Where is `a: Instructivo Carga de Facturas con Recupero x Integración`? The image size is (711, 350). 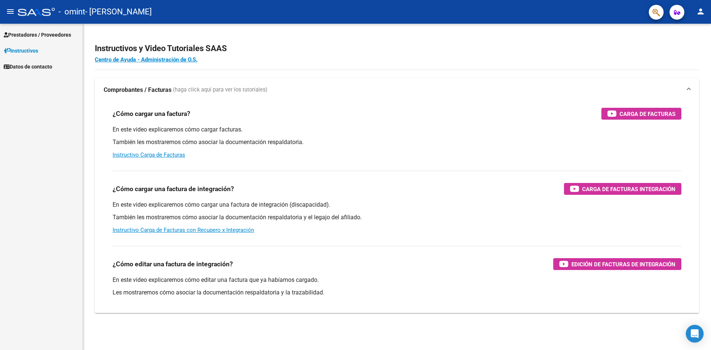 a: Instructivo Carga de Facturas con Recupero x Integración is located at coordinates (183, 230).